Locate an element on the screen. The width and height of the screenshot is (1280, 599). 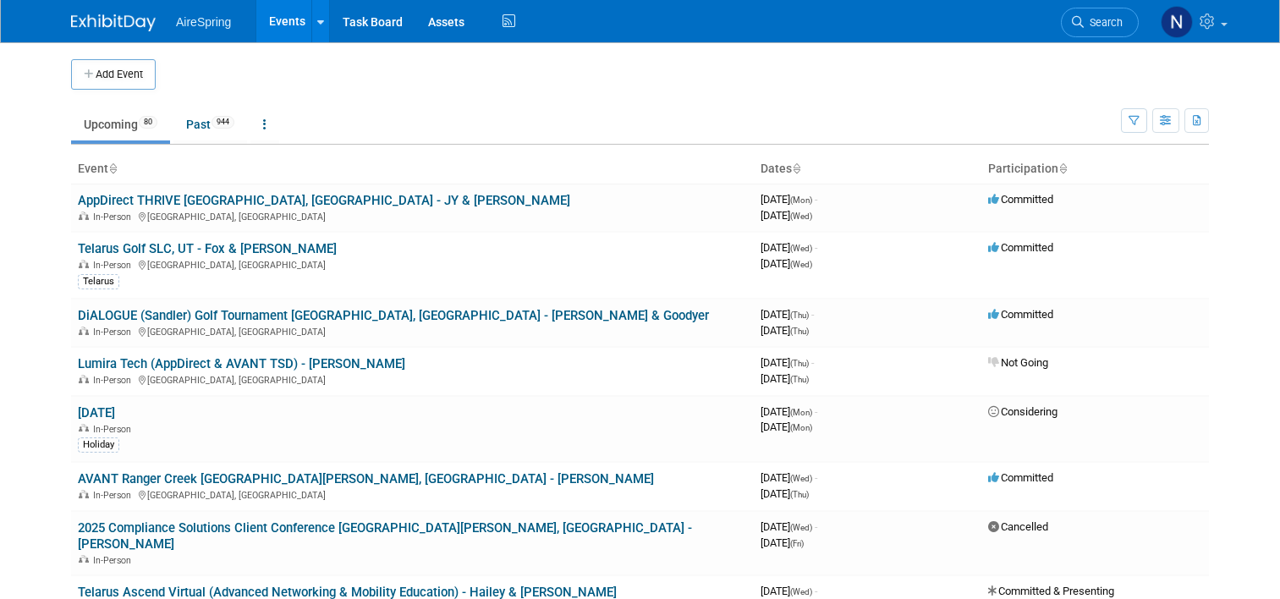
button: Add Event is located at coordinates (113, 74).